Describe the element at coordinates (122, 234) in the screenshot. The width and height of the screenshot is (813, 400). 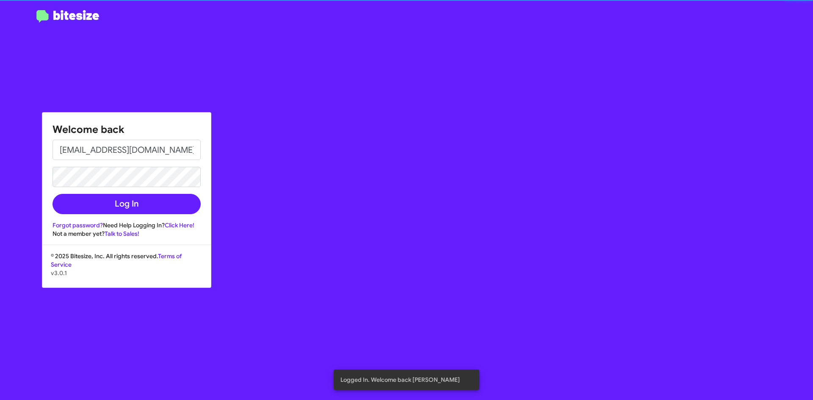
I see `a: Talk to Sales!` at that location.